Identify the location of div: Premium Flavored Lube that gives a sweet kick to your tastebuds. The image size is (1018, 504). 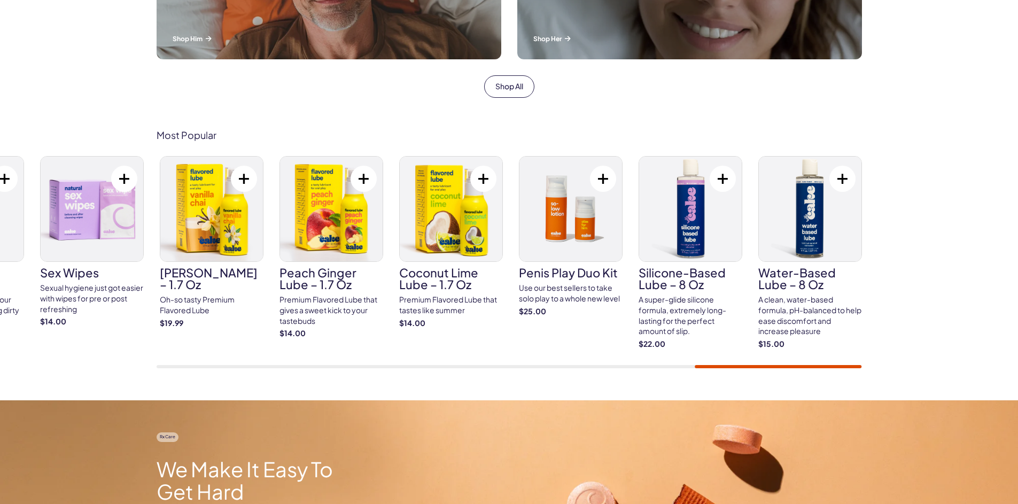
(331, 310).